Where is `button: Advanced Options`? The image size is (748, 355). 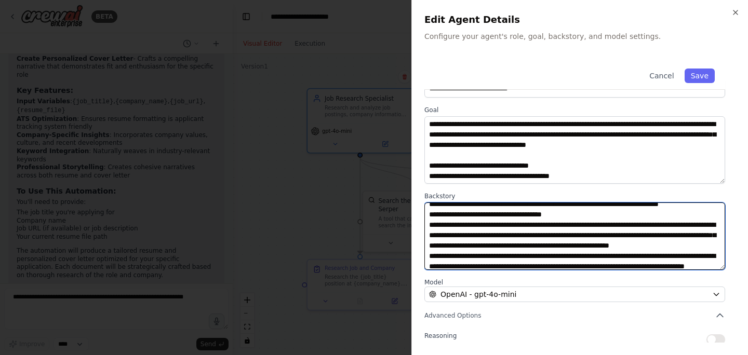
button: Advanced Options is located at coordinates (575, 316).